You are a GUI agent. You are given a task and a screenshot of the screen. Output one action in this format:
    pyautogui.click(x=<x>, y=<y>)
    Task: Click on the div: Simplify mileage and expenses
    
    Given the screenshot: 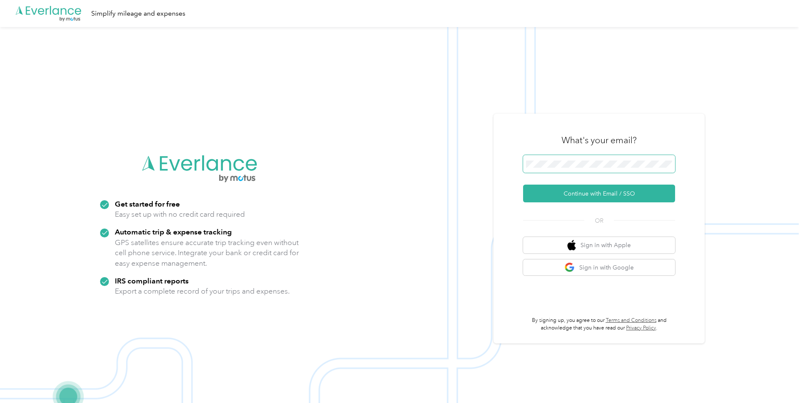 What is the action you would take?
    pyautogui.click(x=138, y=14)
    